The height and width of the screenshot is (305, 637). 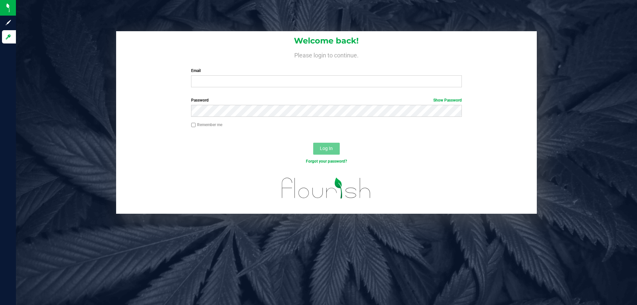 What do you see at coordinates (8, 23) in the screenshot?
I see `inline-svg: Sign up` at bounding box center [8, 23].